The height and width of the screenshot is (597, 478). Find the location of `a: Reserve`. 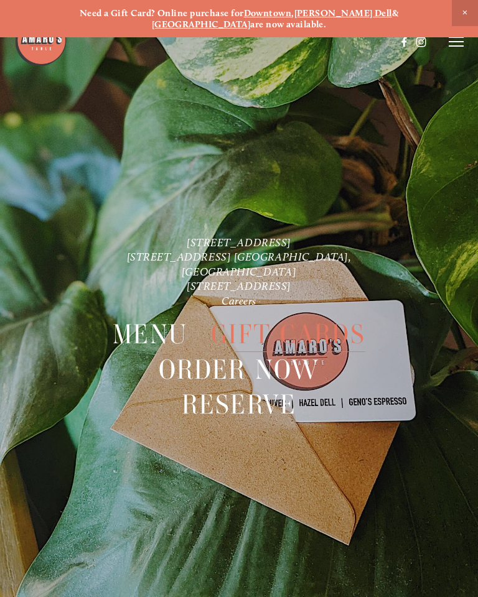

a: Reserve is located at coordinates (239, 404).